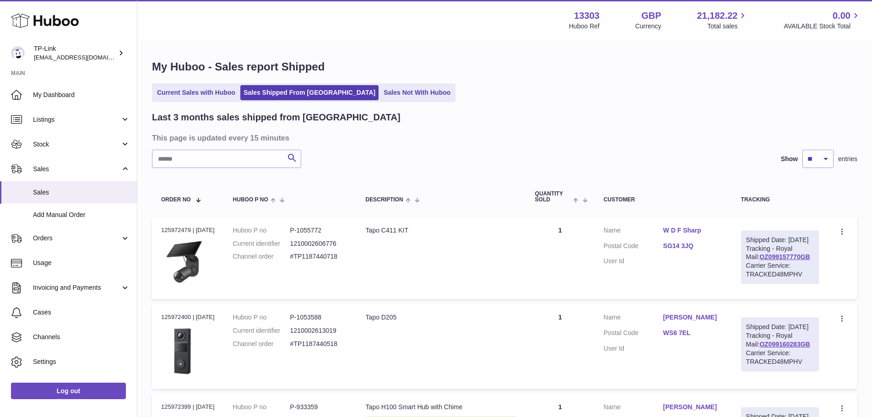 Image resolution: width=872 pixels, height=417 pixels. What do you see at coordinates (81, 362) in the screenshot?
I see `span: Settings` at bounding box center [81, 362].